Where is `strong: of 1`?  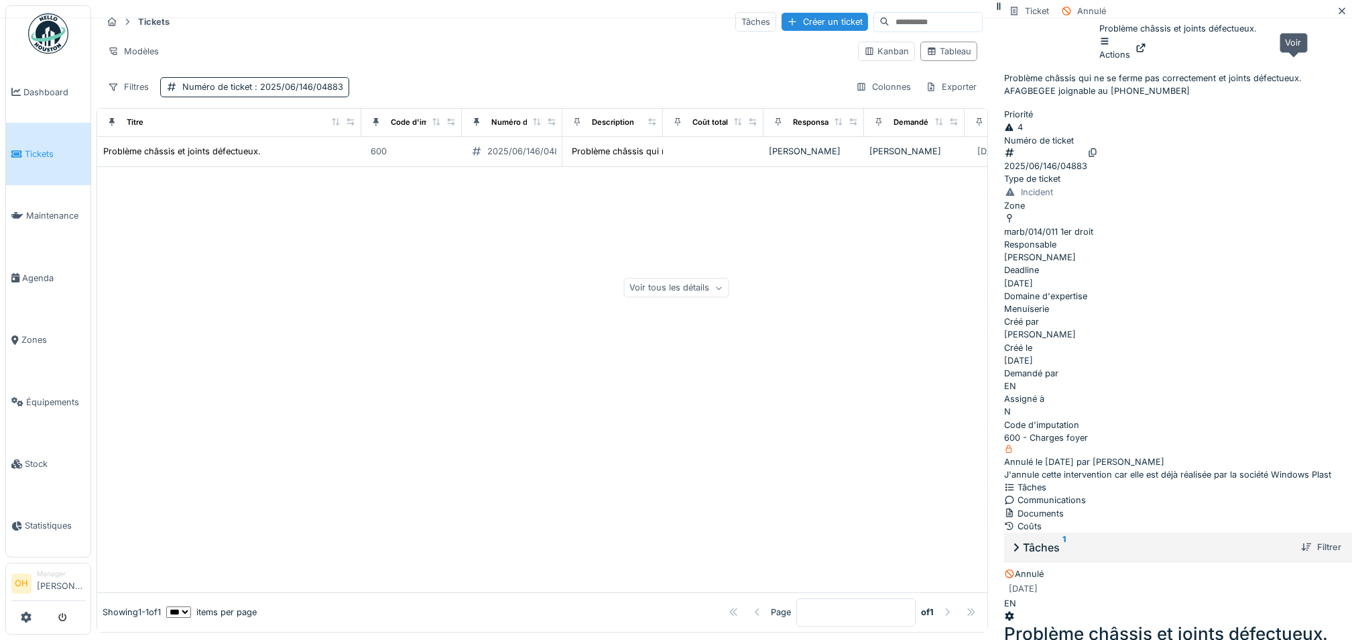
strong: of 1 is located at coordinates (927, 612).